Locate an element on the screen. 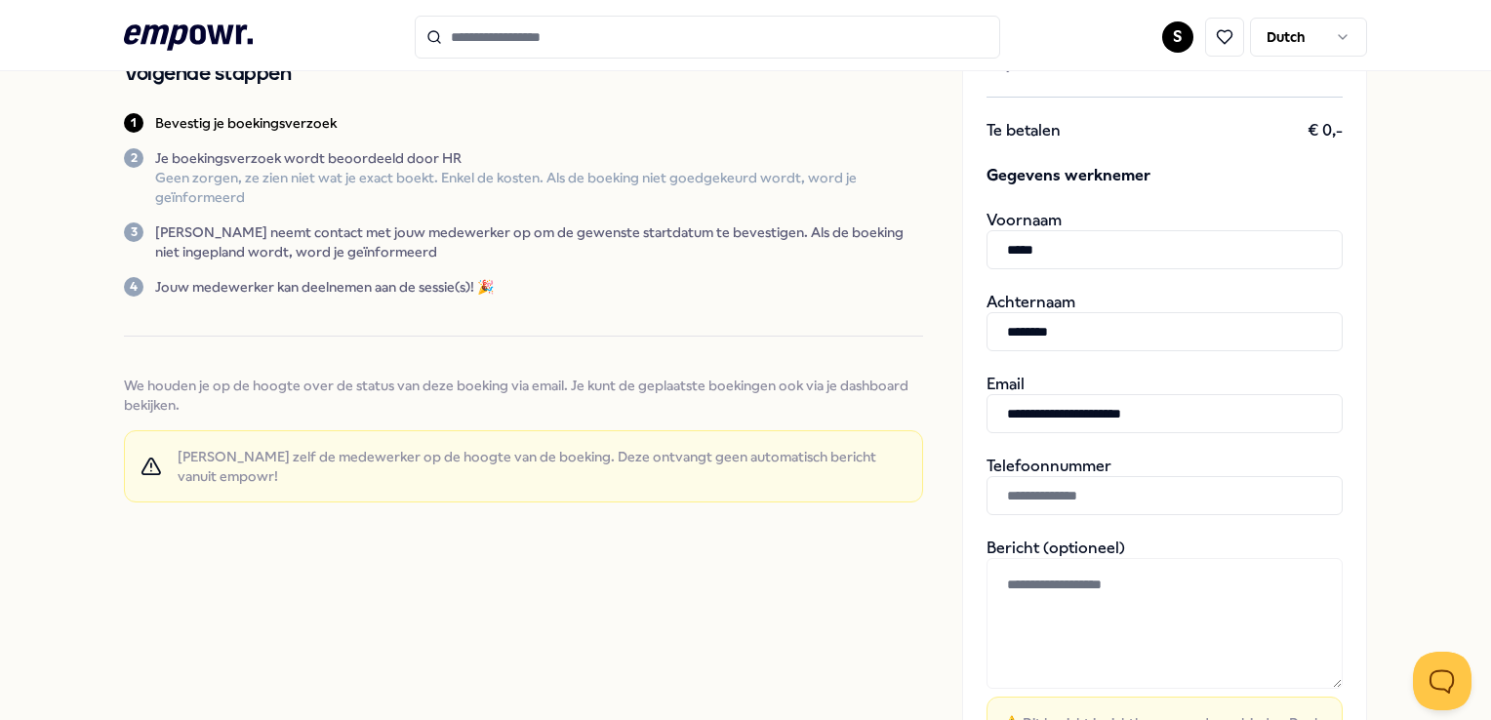 The width and height of the screenshot is (1491, 720). div: 1 is located at coordinates (134, 123).